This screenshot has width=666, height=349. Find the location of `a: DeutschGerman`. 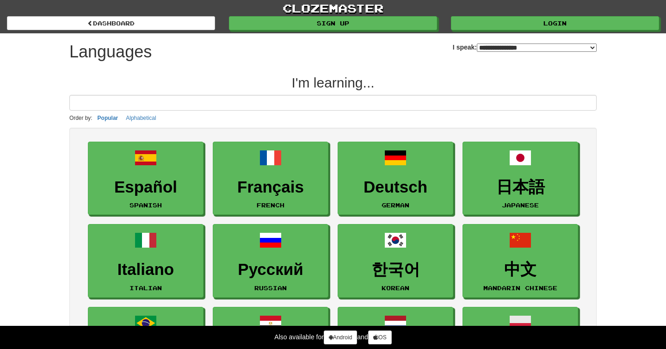

a: DeutschGerman is located at coordinates (396, 178).